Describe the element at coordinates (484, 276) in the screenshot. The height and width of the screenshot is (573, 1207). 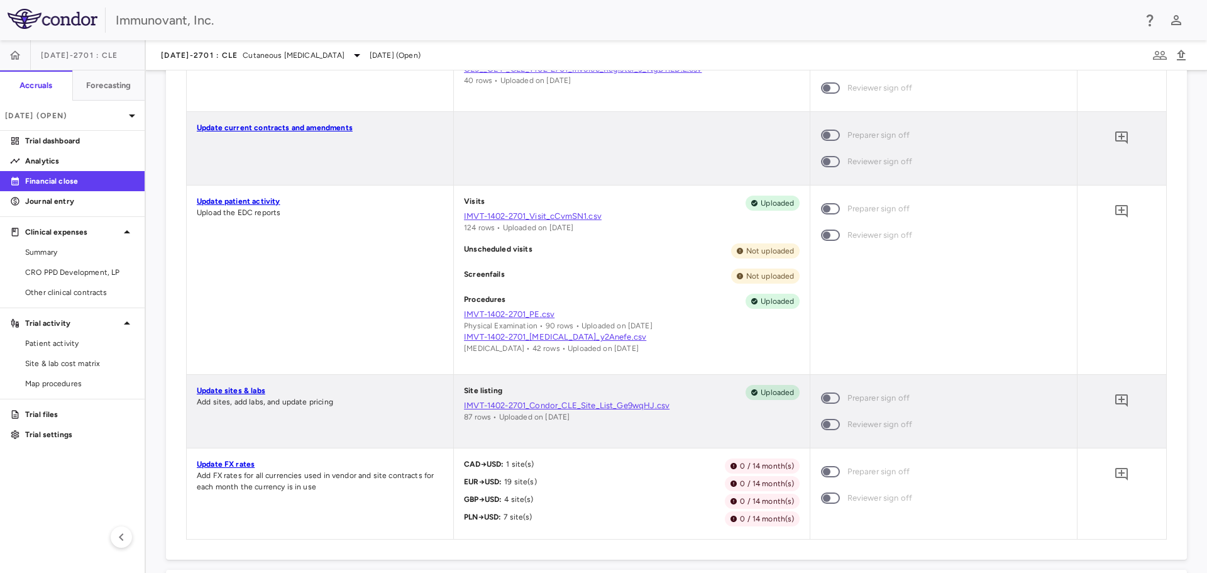
I see `p: Screenfails` at that location.